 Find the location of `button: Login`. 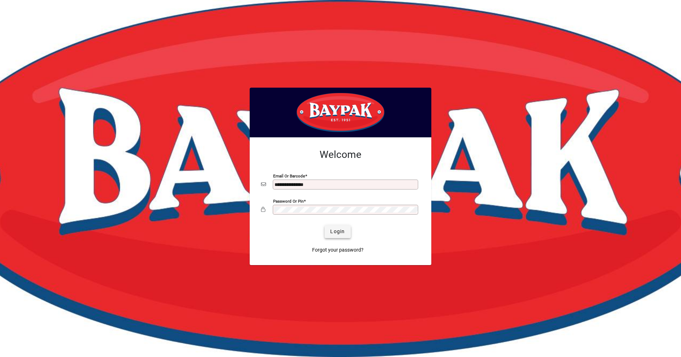

button: Login is located at coordinates (337, 232).